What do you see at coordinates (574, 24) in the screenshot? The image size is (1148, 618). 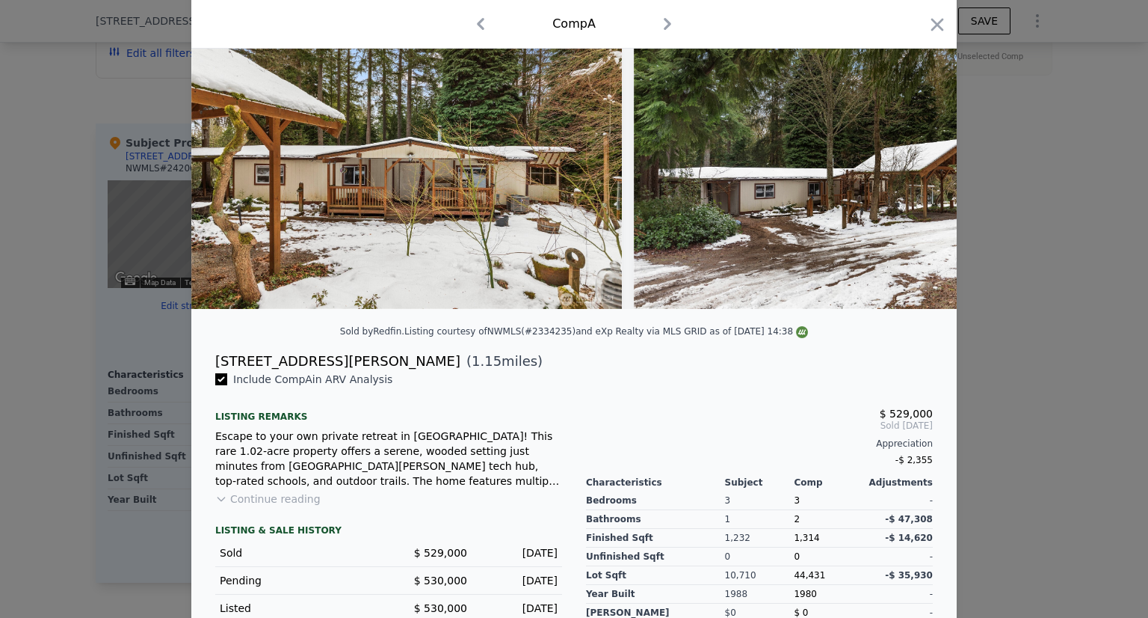 I see `div: Comp A` at bounding box center [574, 24].